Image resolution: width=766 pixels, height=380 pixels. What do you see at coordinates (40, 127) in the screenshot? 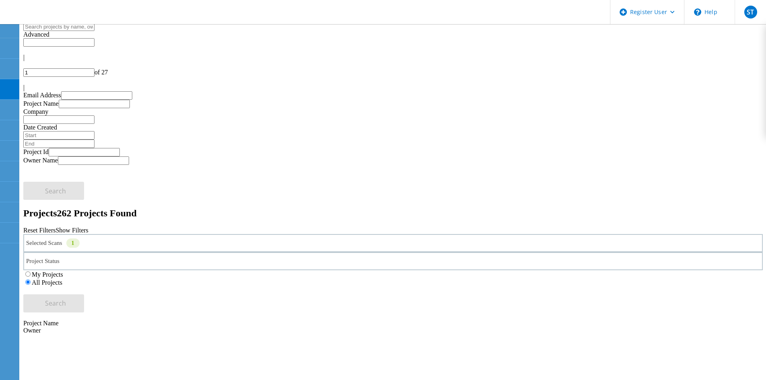
I see `label: Date Created` at bounding box center [40, 127].